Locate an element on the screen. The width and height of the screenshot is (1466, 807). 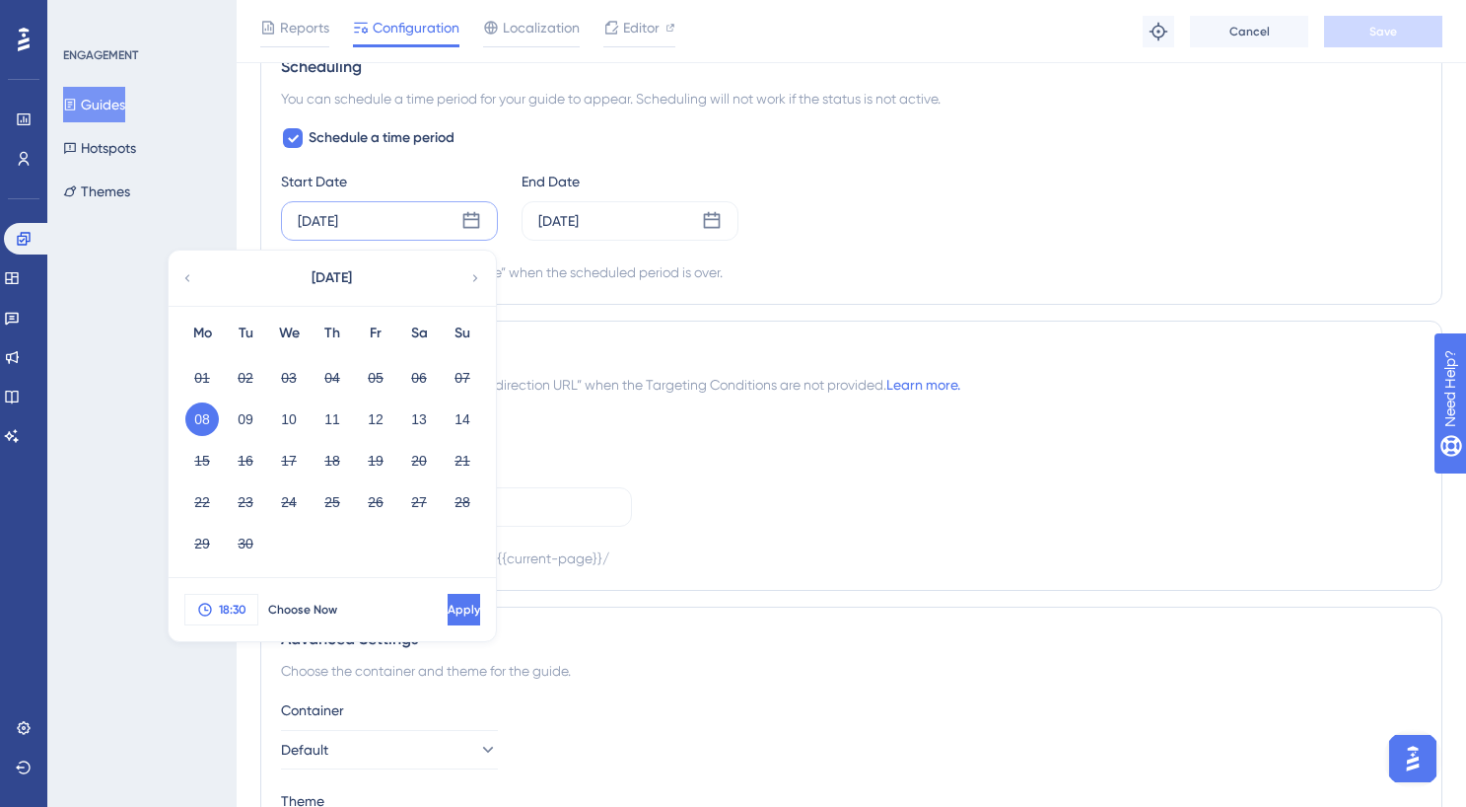
button: 29 is located at coordinates (202, 543).